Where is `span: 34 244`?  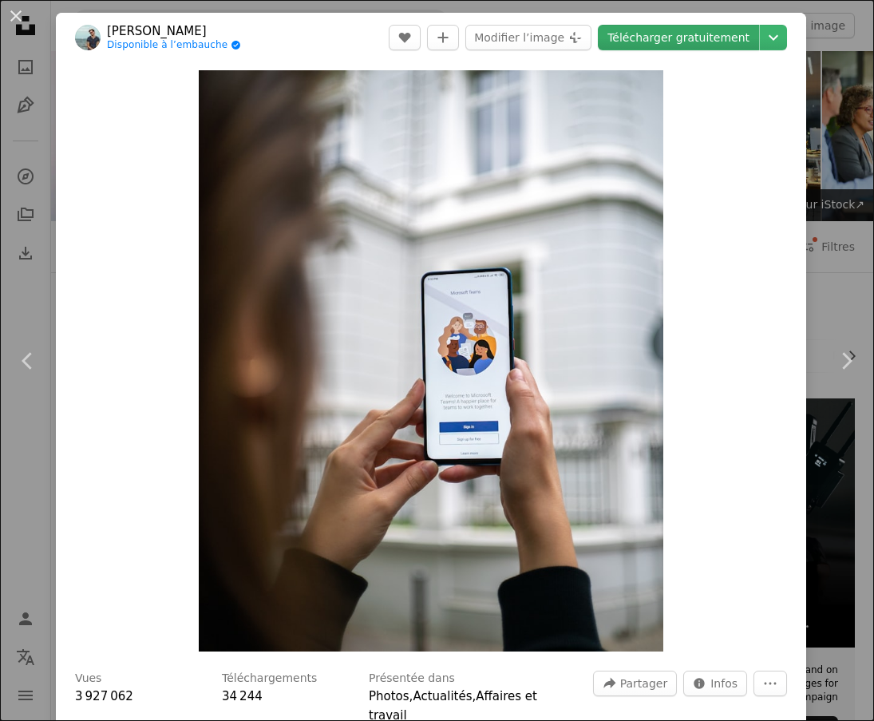 span: 34 244 is located at coordinates (242, 696).